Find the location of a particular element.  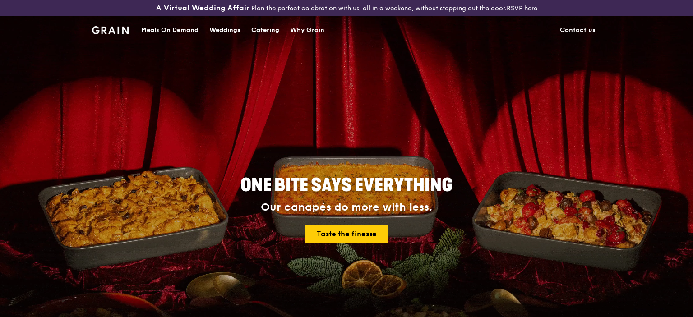

div: Our canapés do more with less. is located at coordinates (347, 208).